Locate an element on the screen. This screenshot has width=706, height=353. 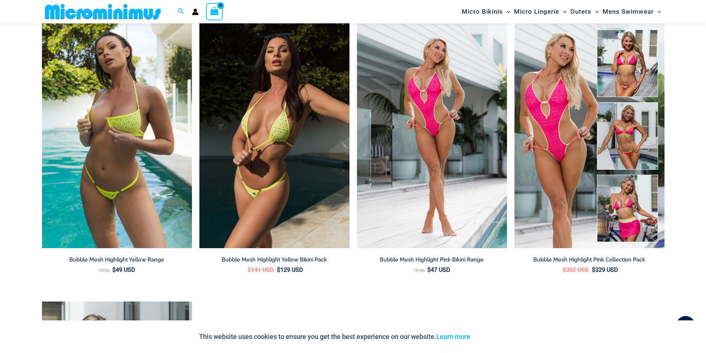
span: Mens Swimwear is located at coordinates (628, 11).